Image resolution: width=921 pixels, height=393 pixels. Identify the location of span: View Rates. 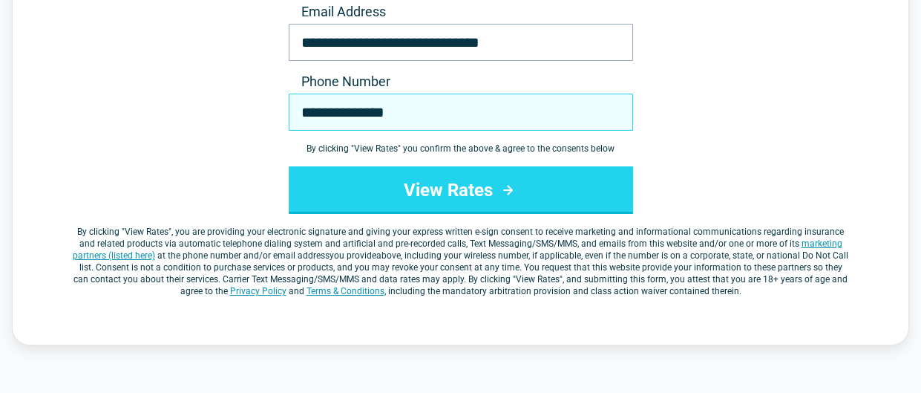
(146, 232).